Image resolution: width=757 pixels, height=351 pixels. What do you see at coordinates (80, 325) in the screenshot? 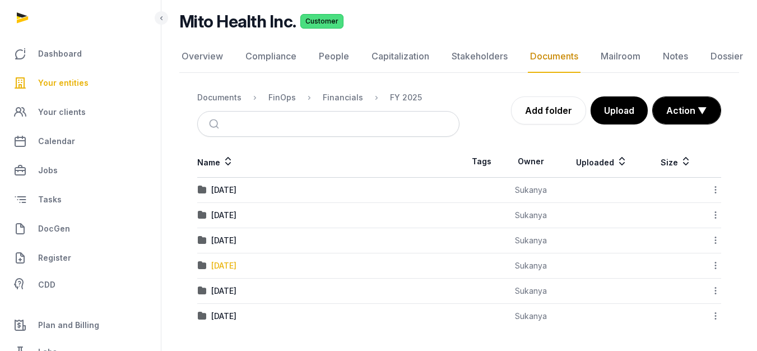
I see `a: Plan and Billing` at bounding box center [80, 325].